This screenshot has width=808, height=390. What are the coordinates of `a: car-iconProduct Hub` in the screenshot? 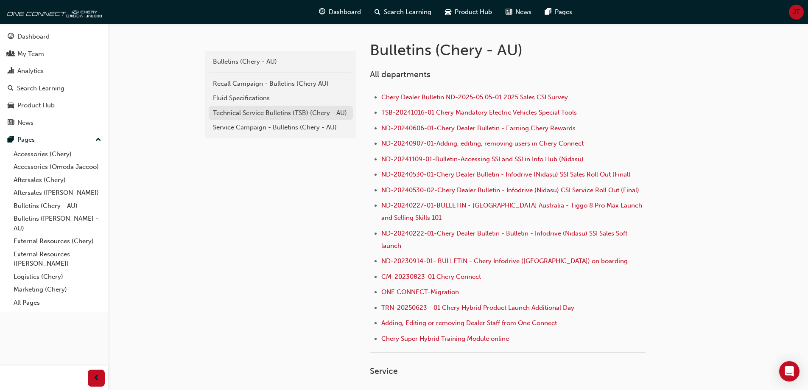 It's located at (468, 12).